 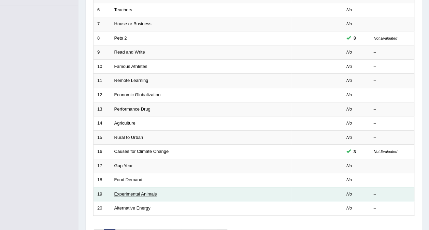 What do you see at coordinates (138, 95) in the screenshot?
I see `a: Economic Globalization` at bounding box center [138, 95].